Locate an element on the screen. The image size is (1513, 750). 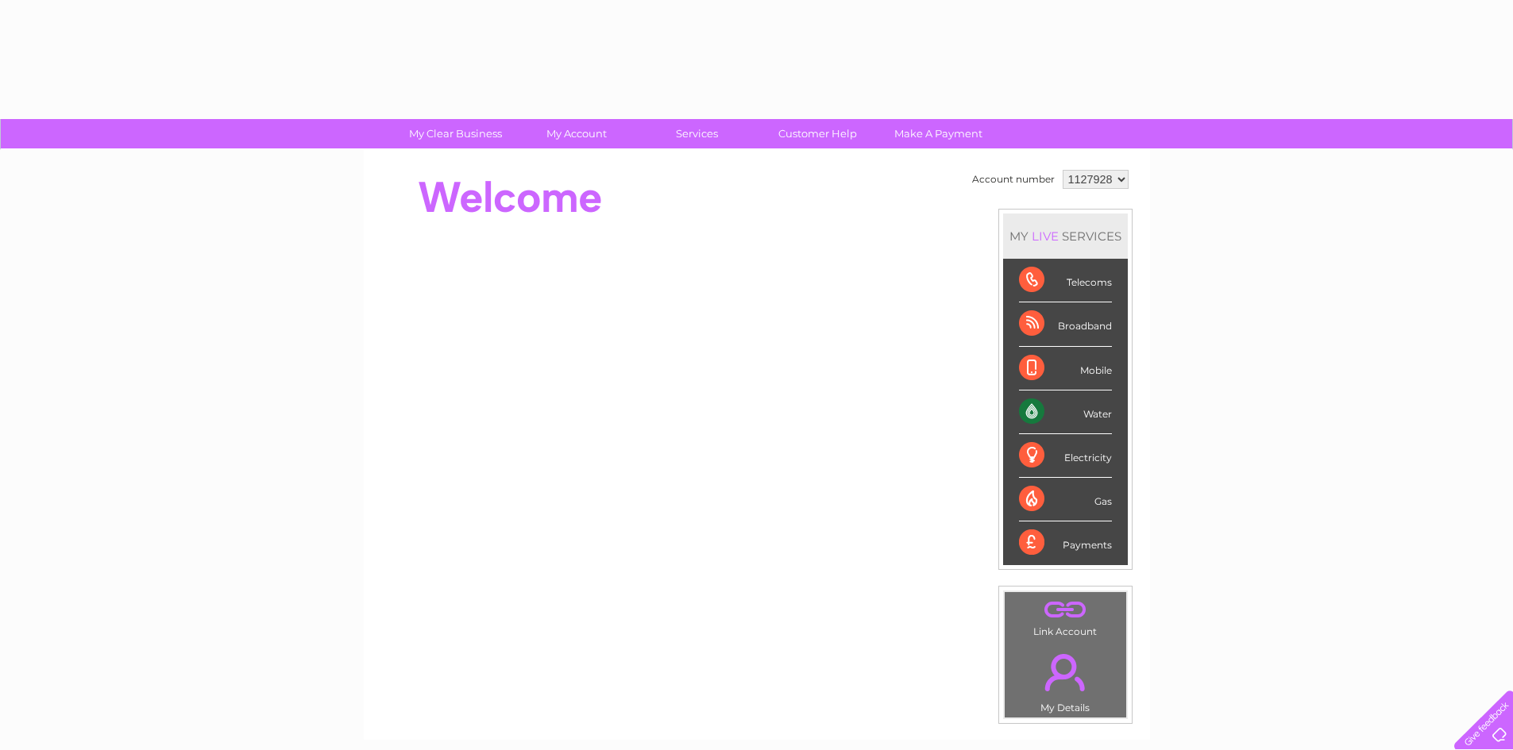
a: My Account is located at coordinates (576, 133).